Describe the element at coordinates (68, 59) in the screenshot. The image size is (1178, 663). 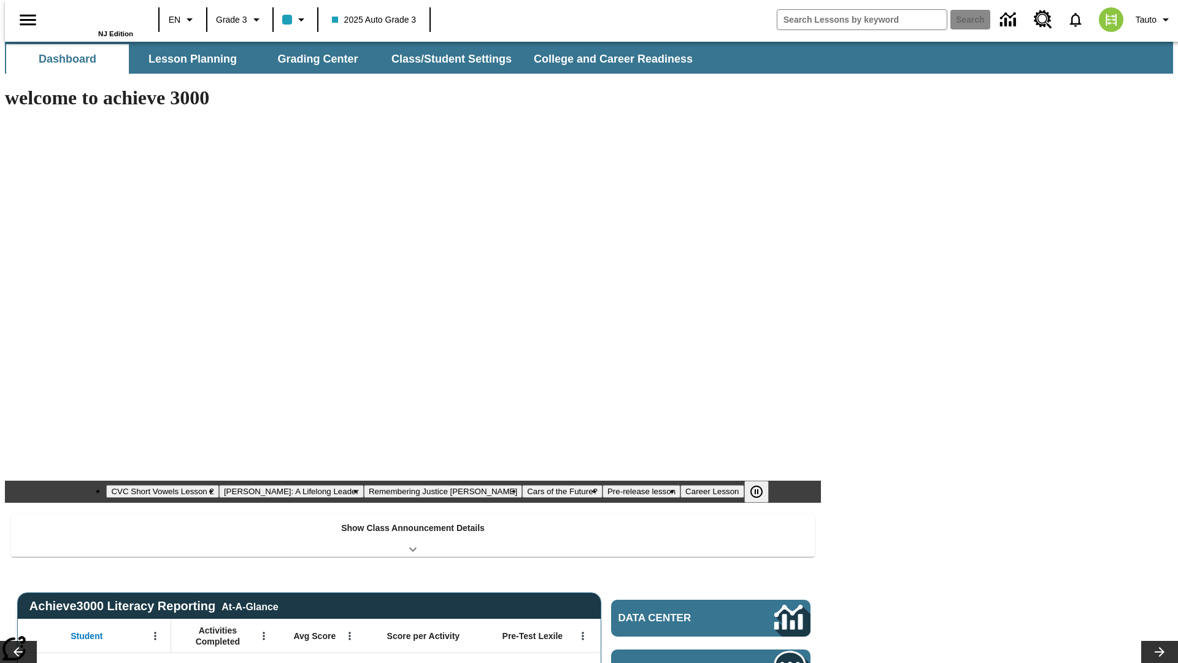
I see `button: Dashboard` at that location.